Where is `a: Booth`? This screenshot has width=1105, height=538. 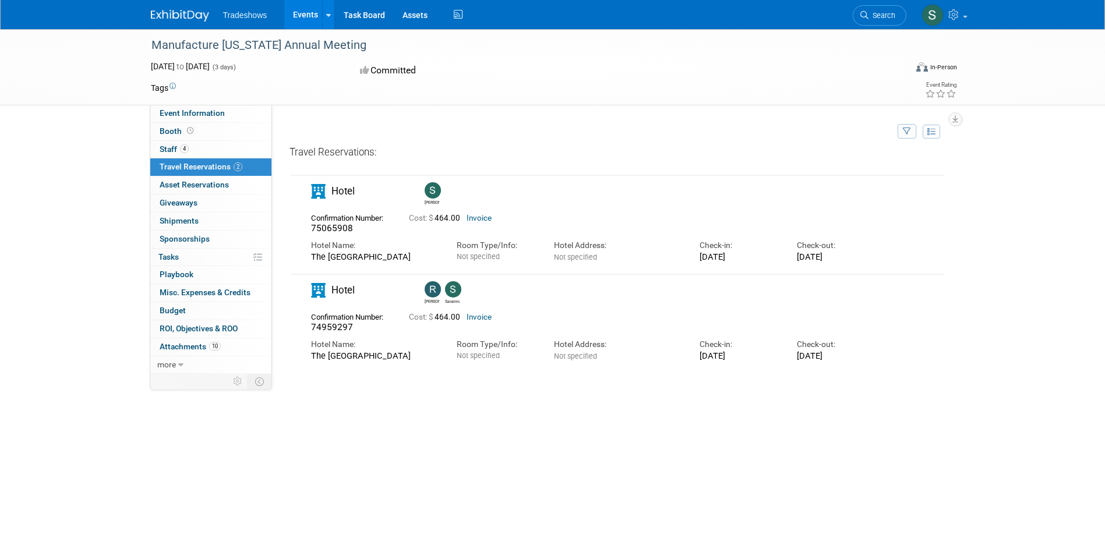
a: Booth is located at coordinates (211, 132).